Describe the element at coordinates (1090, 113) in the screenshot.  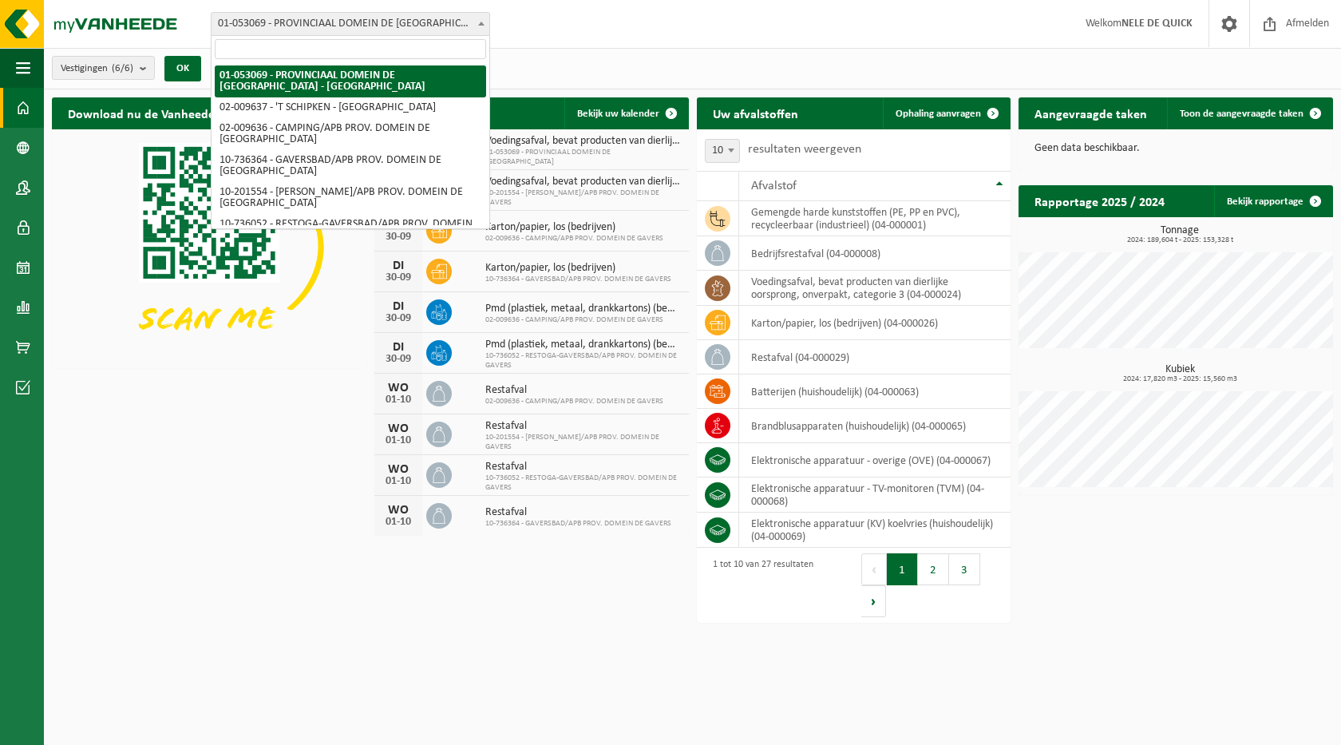
I see `h2: Aangevraagde taken` at that location.